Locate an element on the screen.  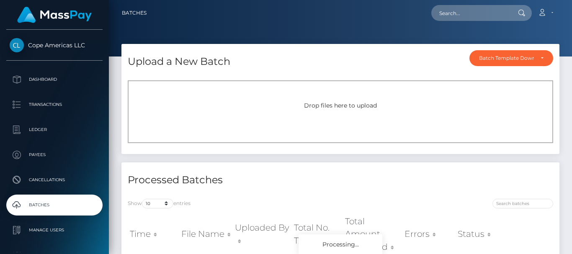
a: Ledger is located at coordinates (54, 130).